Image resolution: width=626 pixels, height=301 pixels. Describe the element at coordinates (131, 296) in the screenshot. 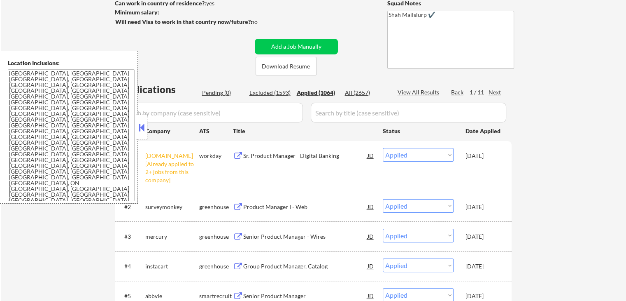

I see `div: #5` at that location.